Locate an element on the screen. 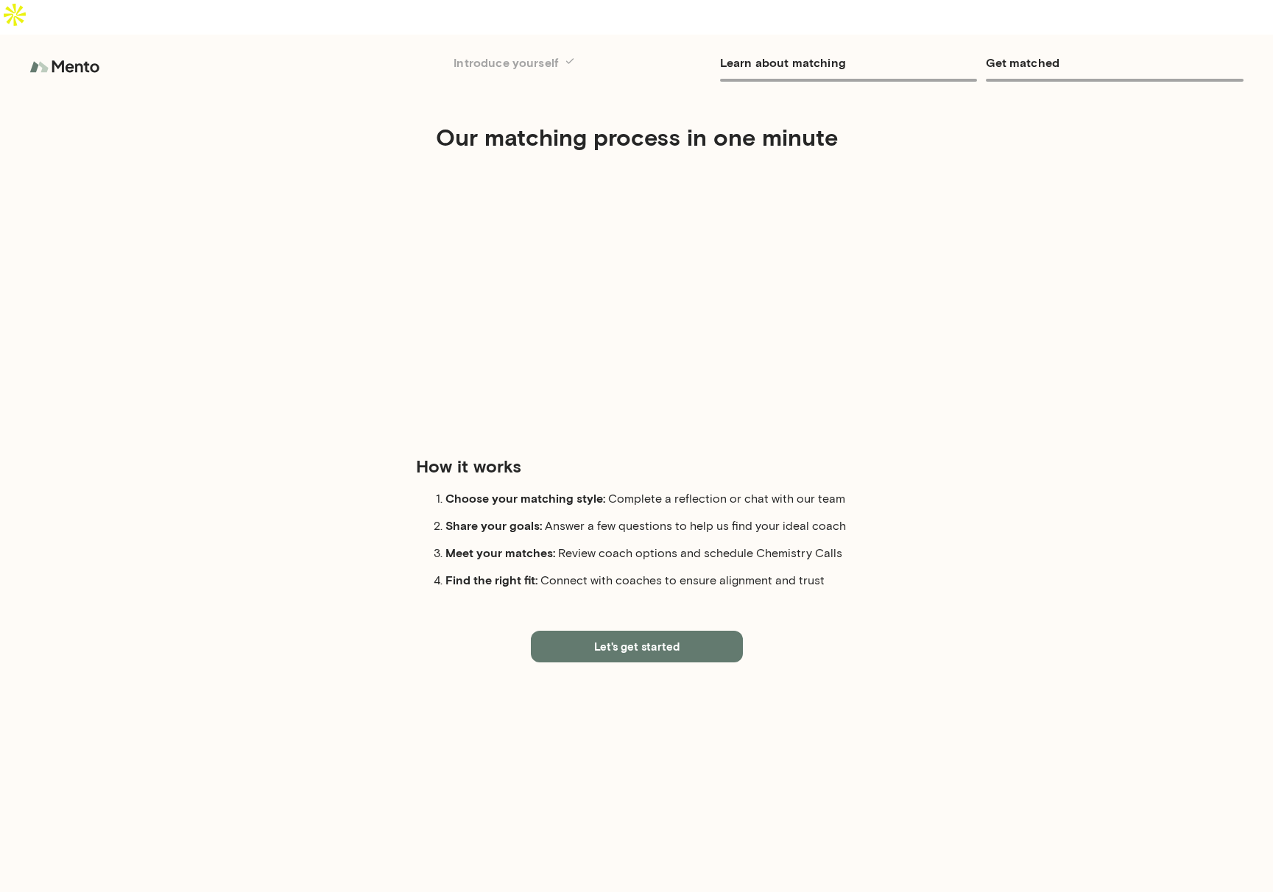  span: Find the right fit: is located at coordinates (492, 579).